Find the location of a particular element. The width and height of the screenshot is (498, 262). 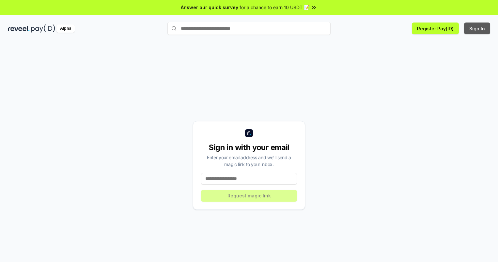

img: pay_id is located at coordinates (43, 28).